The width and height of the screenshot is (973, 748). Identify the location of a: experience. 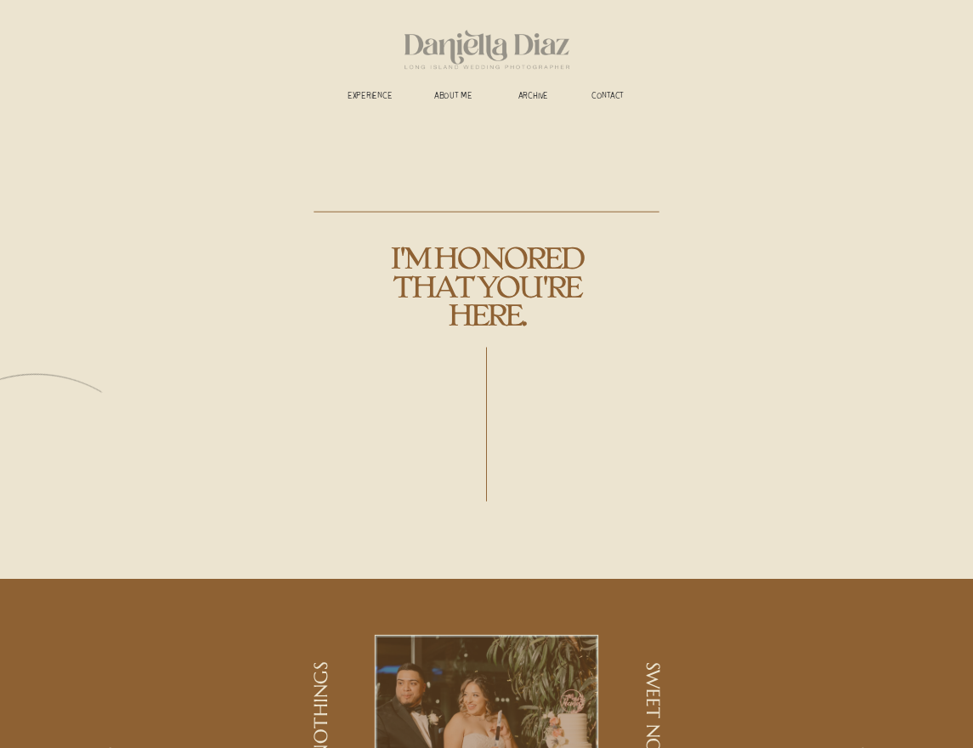
(370, 98).